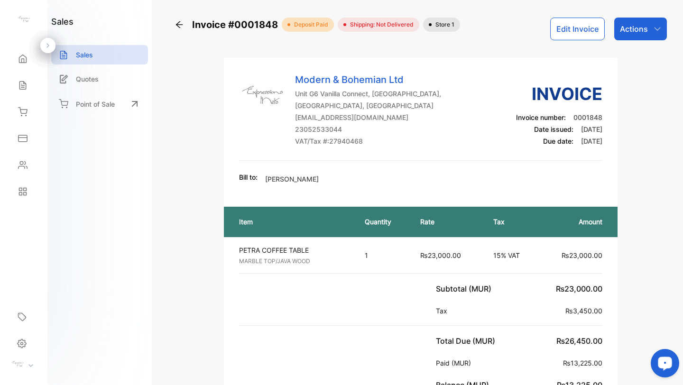  Describe the element at coordinates (237, 25) in the screenshot. I see `span: Invoice #0001848` at that location.